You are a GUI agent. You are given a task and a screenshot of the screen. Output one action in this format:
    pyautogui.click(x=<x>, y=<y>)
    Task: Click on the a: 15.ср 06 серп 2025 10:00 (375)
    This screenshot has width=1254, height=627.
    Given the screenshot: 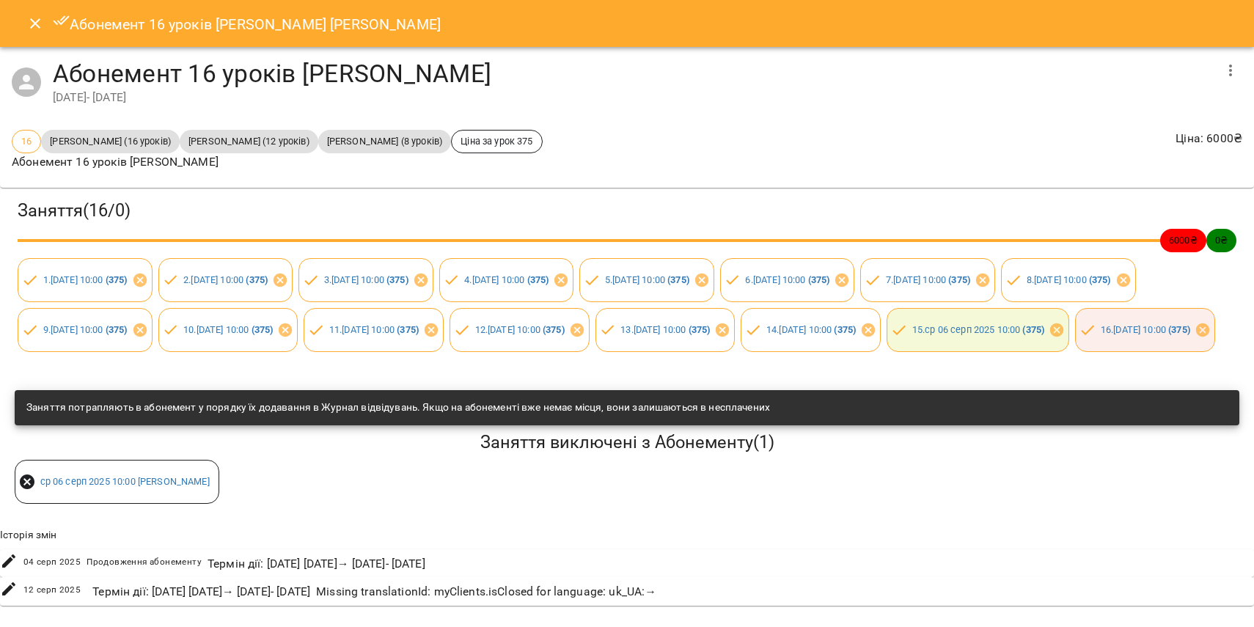 What is the action you would take?
    pyautogui.click(x=978, y=329)
    